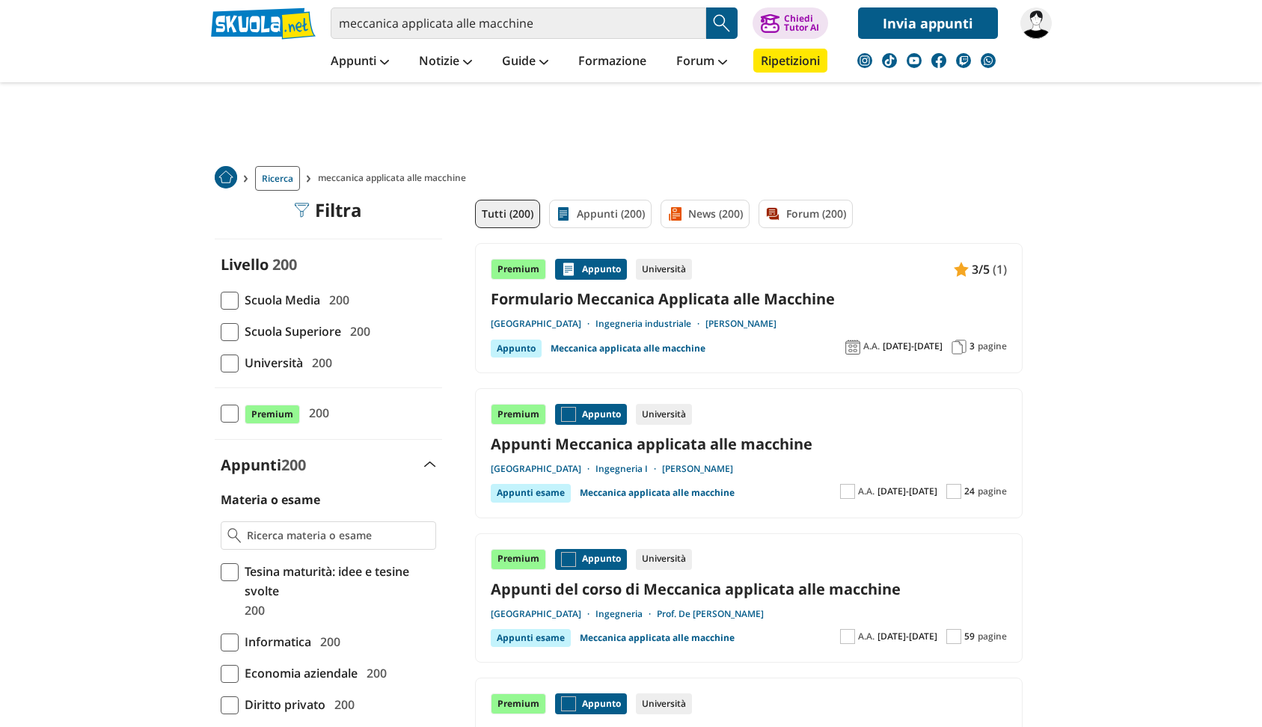 Image resolution: width=1262 pixels, height=727 pixels. Describe the element at coordinates (430, 465) in the screenshot. I see `img: Apri e chiudi sezione` at that location.